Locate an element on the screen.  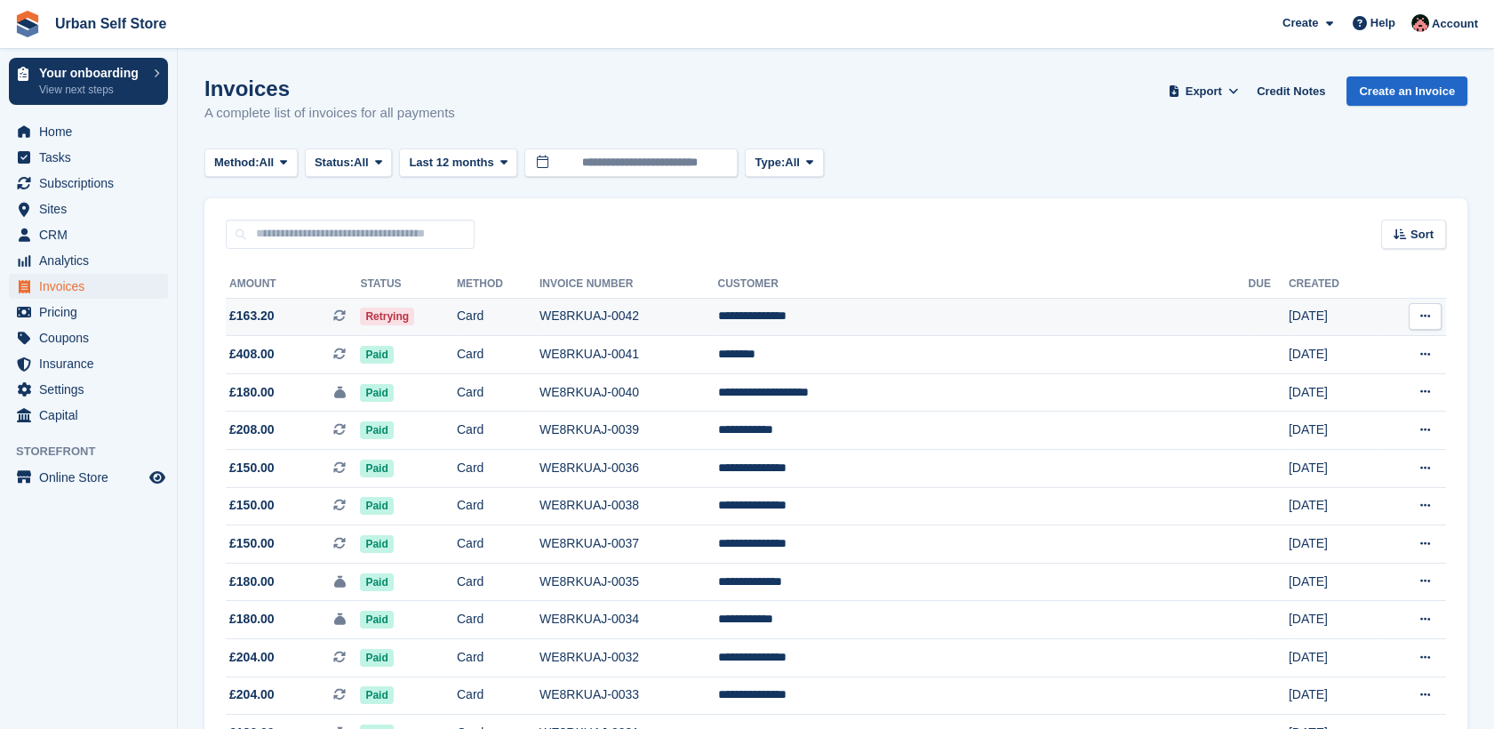
th: Method is located at coordinates (498, 284).